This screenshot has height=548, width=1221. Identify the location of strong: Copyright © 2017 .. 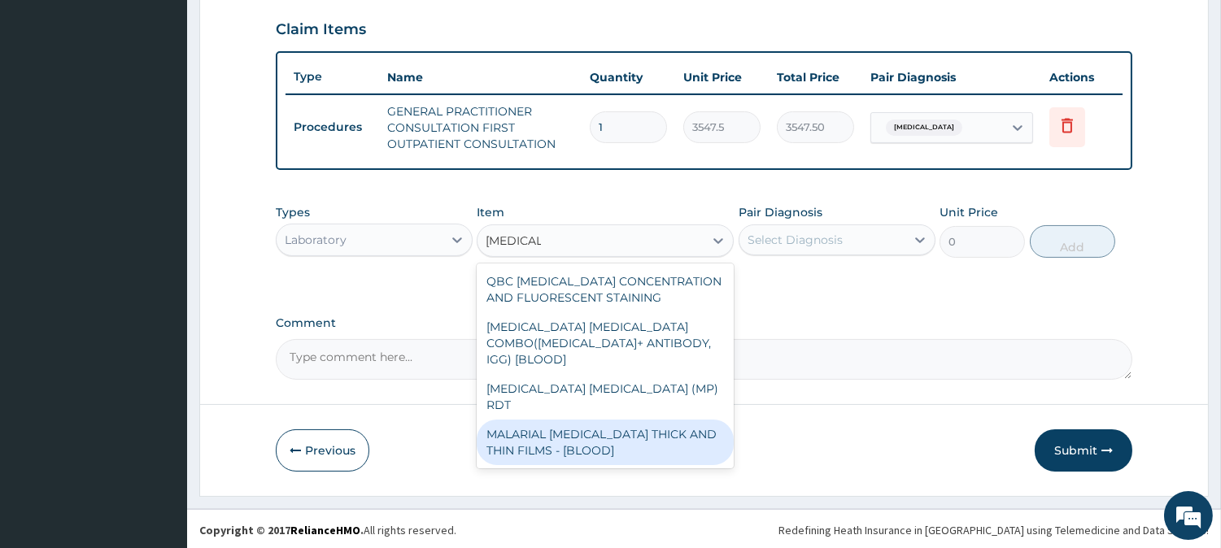
(281, 530).